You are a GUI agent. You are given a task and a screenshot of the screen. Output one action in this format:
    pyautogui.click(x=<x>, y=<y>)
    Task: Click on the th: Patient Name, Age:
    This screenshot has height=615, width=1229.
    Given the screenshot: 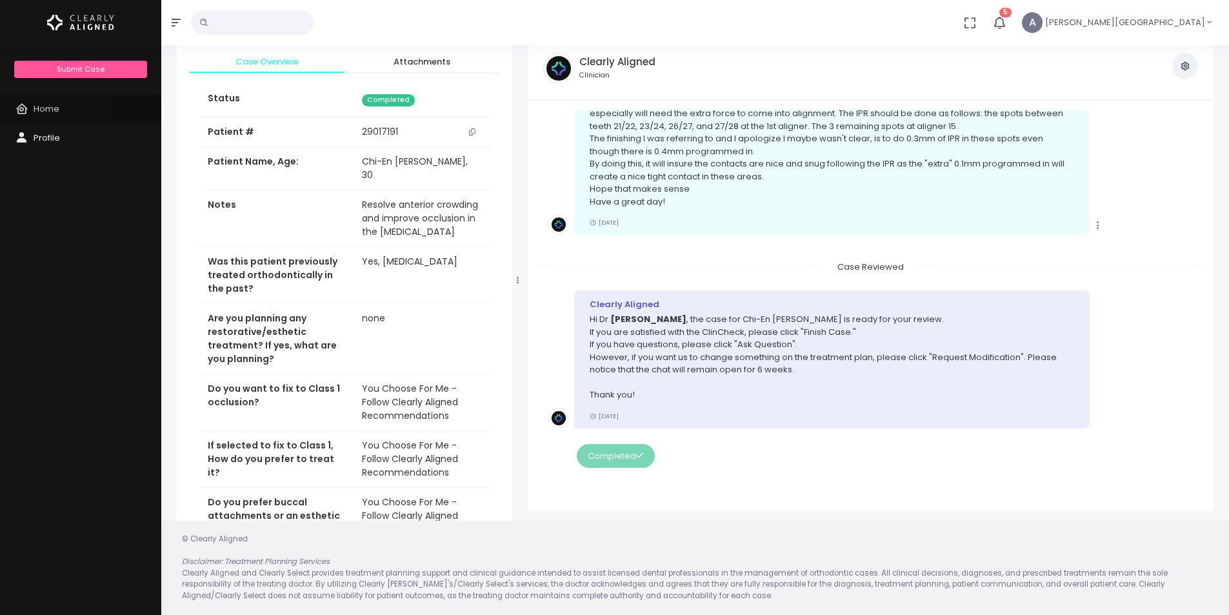 What is the action you would take?
    pyautogui.click(x=277, y=168)
    